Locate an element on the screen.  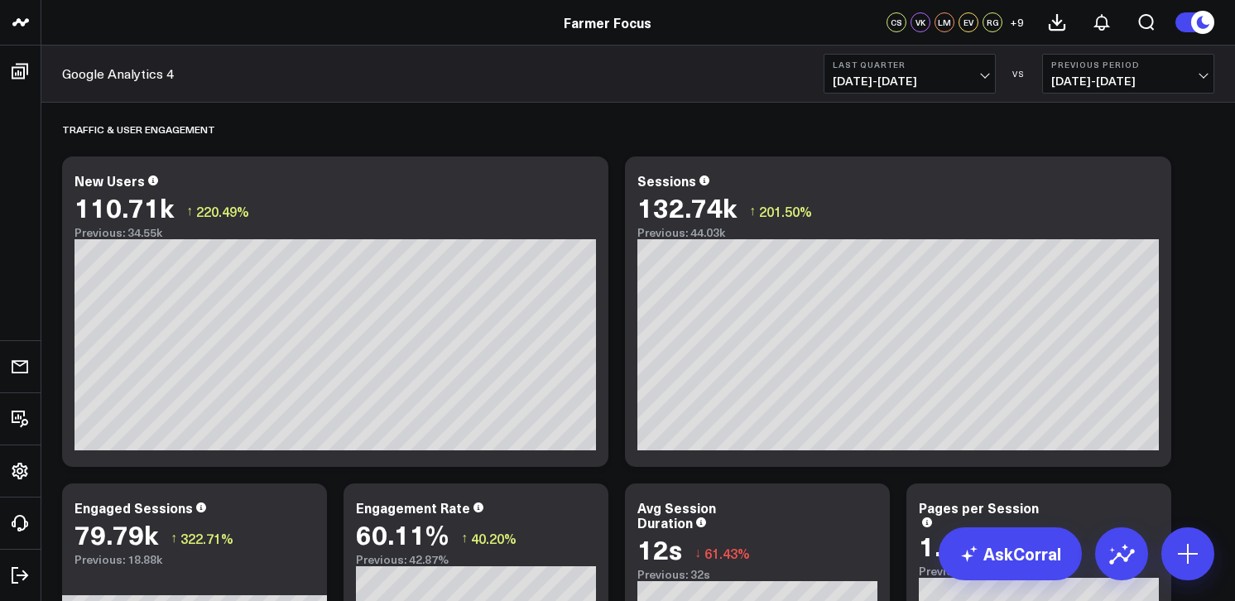
a: Google Analytics 4 is located at coordinates (118, 74).